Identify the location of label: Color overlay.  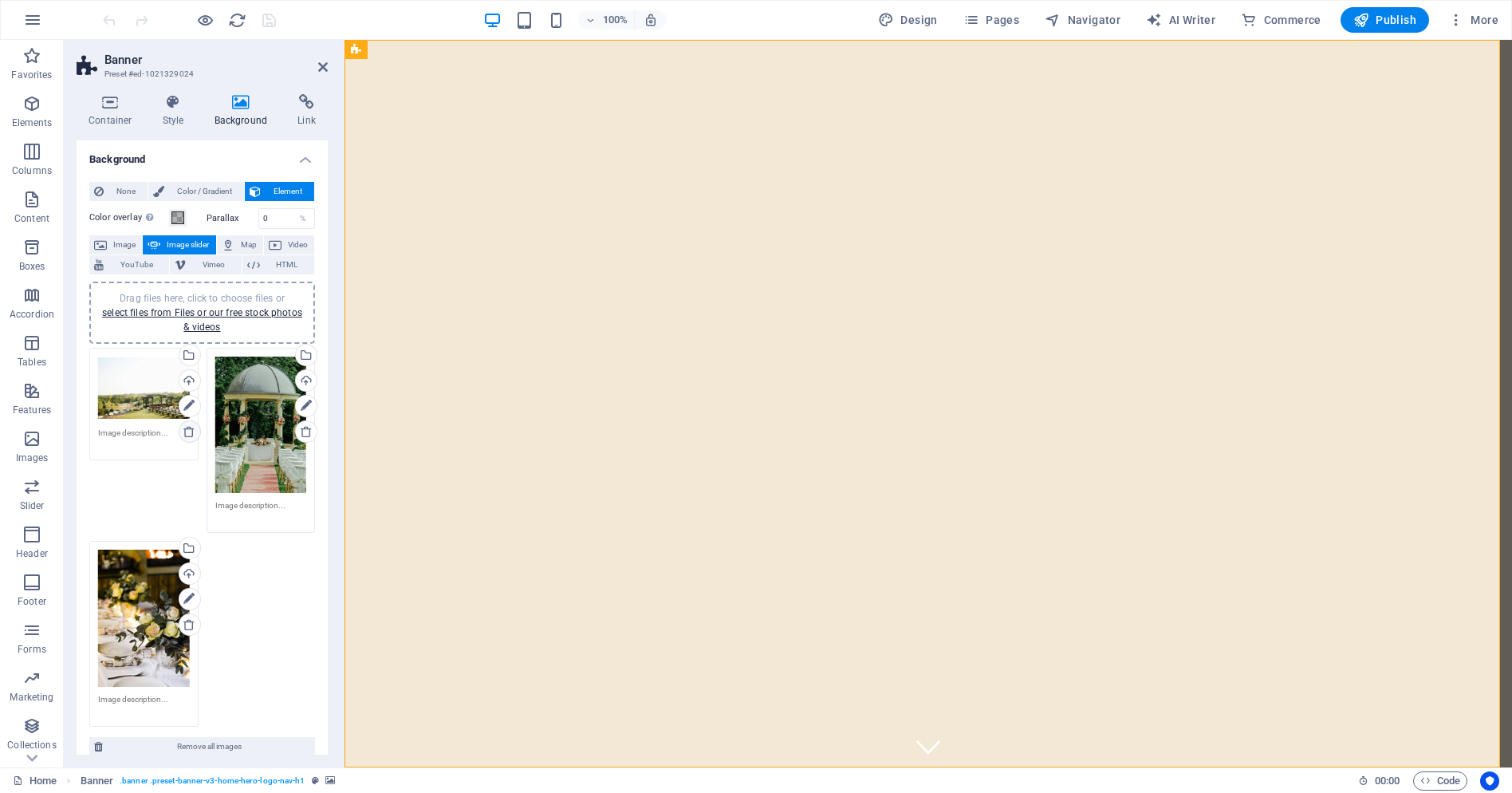
(129, 218).